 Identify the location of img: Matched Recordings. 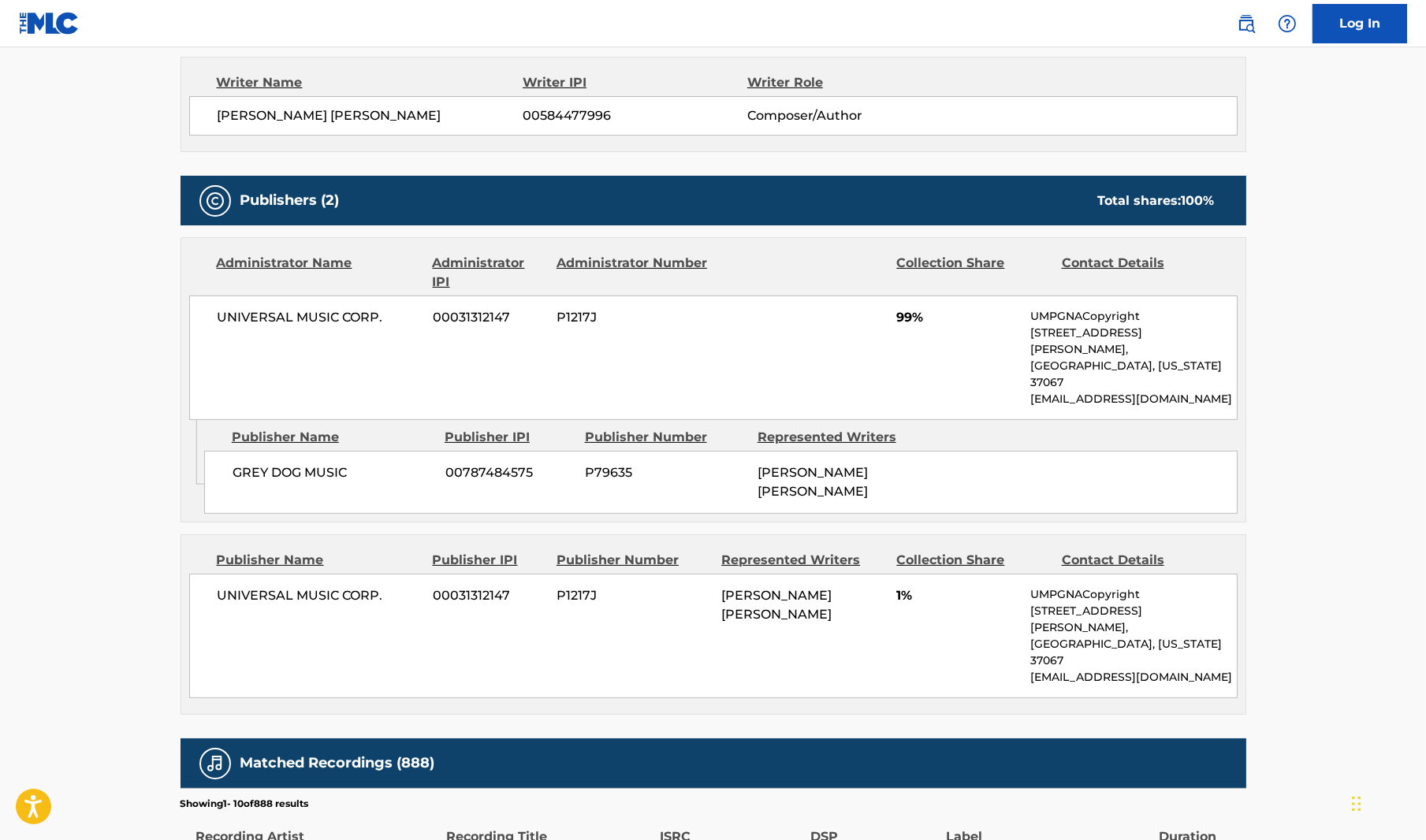
(215, 764).